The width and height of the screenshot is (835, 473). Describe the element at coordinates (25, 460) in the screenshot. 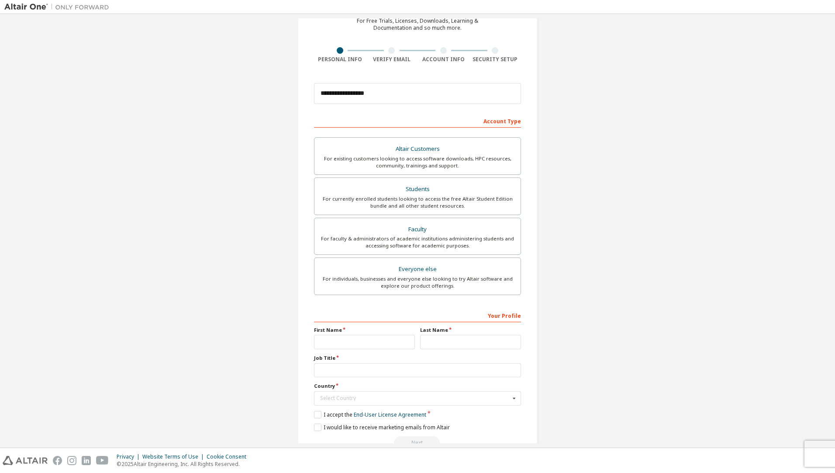

I see `img: altair_logo.svg` at that location.